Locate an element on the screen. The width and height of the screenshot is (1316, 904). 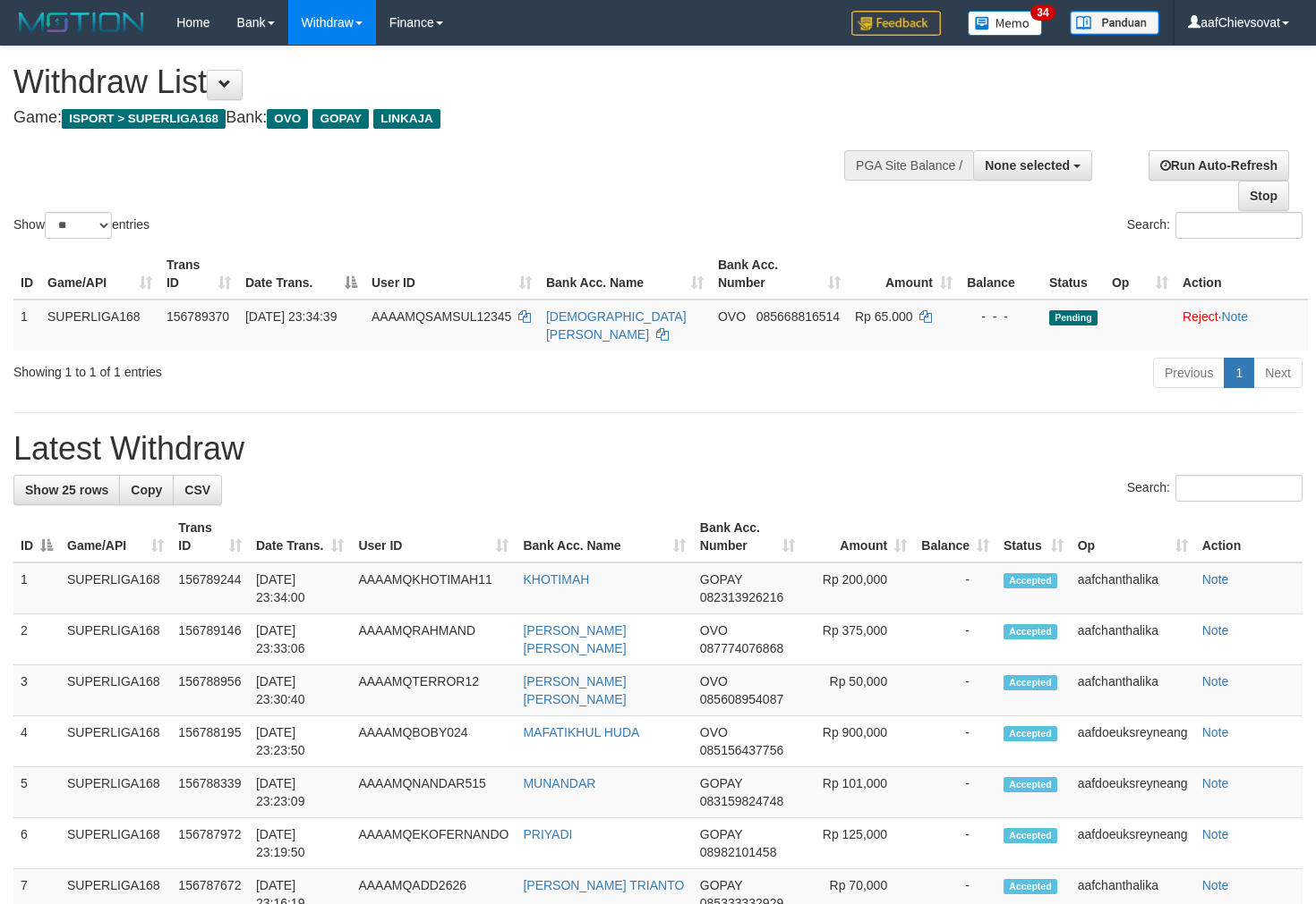
a: MAFATIKHUL HUDA is located at coordinates (581, 732).